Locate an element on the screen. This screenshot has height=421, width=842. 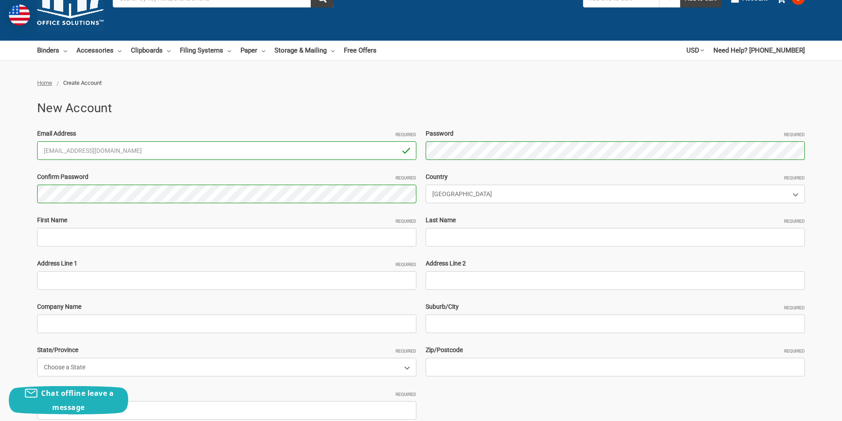
a: Filing Systems is located at coordinates (205, 50).